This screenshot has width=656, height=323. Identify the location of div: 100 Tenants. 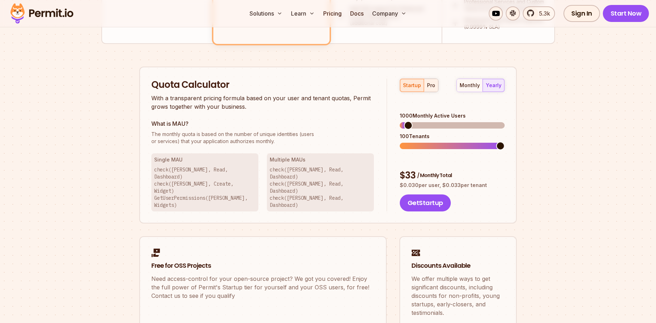
(452, 136).